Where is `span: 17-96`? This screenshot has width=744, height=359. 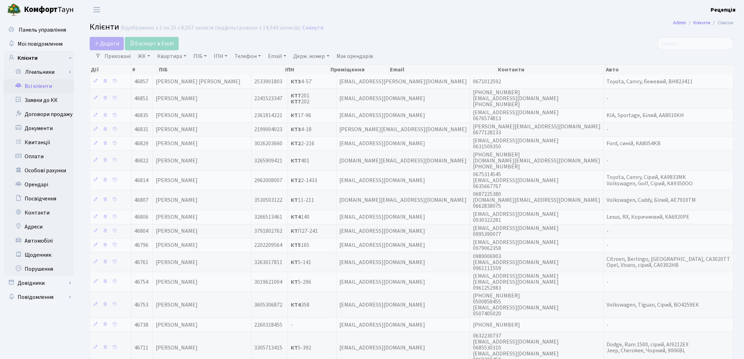
span: 17-96 is located at coordinates (301, 116).